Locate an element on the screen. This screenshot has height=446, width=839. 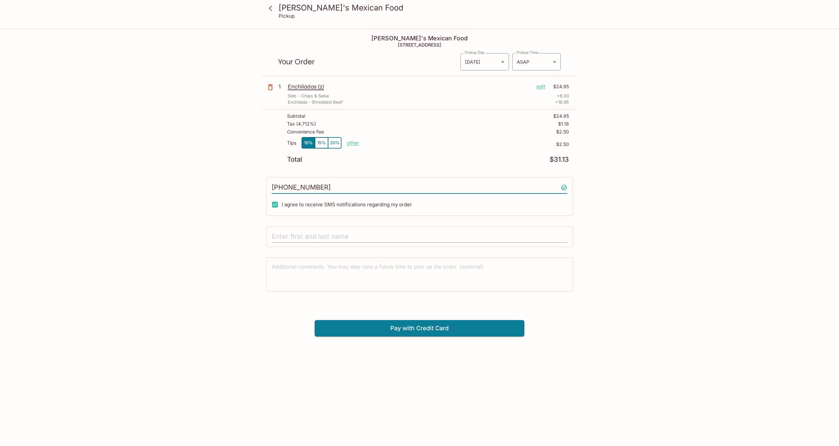
p: Enchiladas (2) is located at coordinates (410, 87).